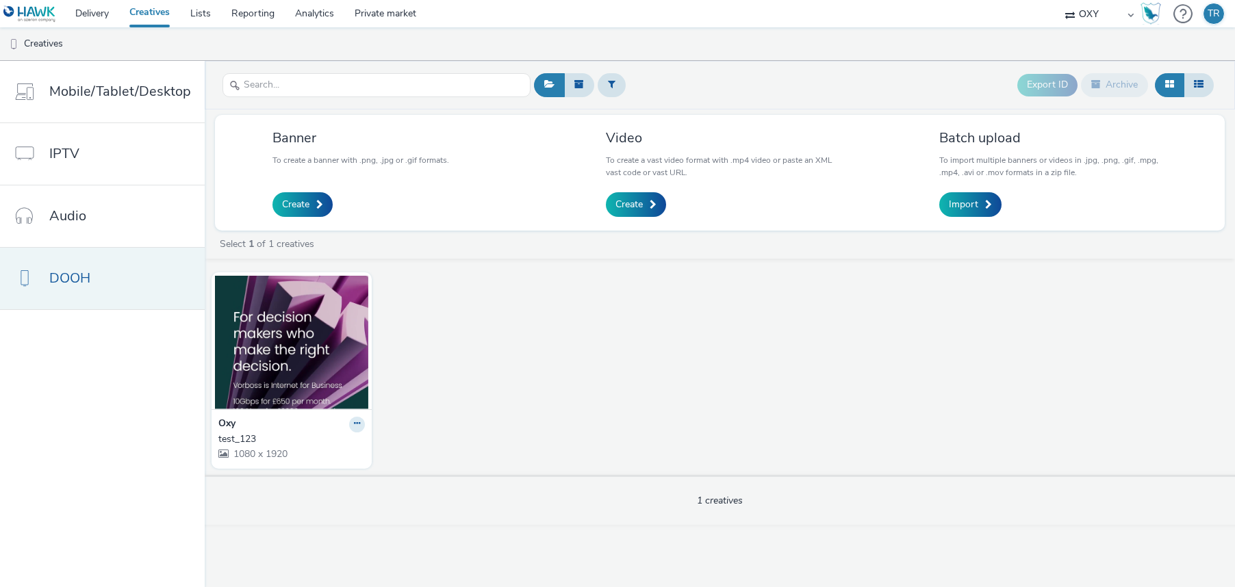 The height and width of the screenshot is (587, 1235). Describe the element at coordinates (1053, 166) in the screenshot. I see `p: To import multiple banners or videos in .jpg, .png, .gif, .mpg, .mp4, .avi or .mov formats in a z...` at that location.